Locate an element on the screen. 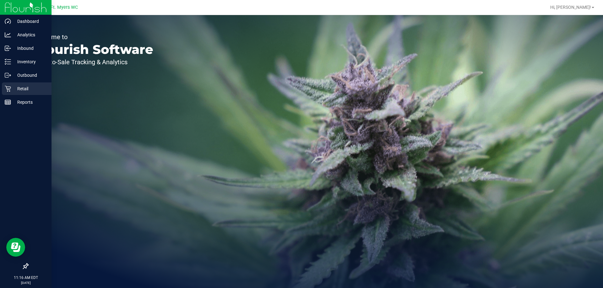 This screenshot has height=288, width=603. inline-svg: Outbound is located at coordinates (8, 75).